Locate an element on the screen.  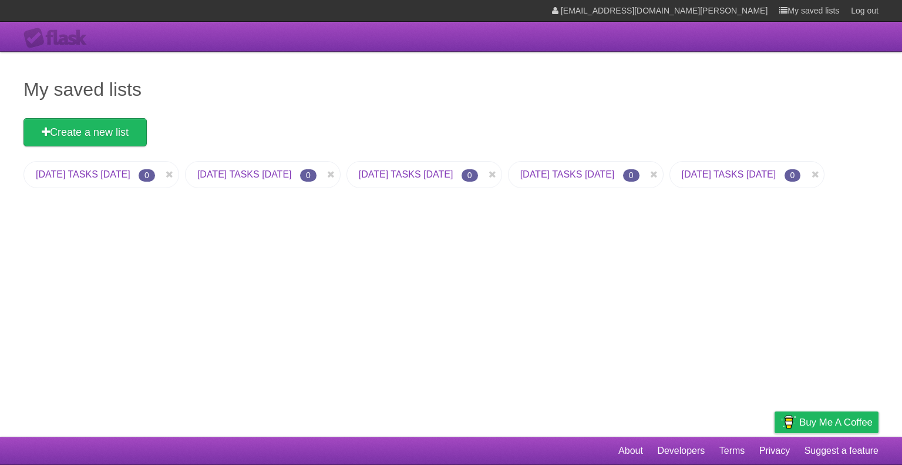
a: About is located at coordinates (631, 450).